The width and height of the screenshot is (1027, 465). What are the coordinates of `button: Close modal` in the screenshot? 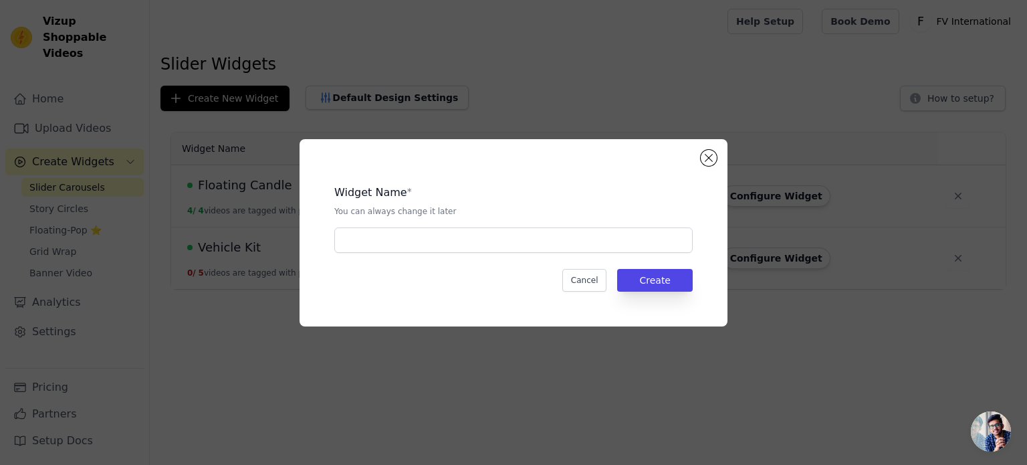 It's located at (709, 158).